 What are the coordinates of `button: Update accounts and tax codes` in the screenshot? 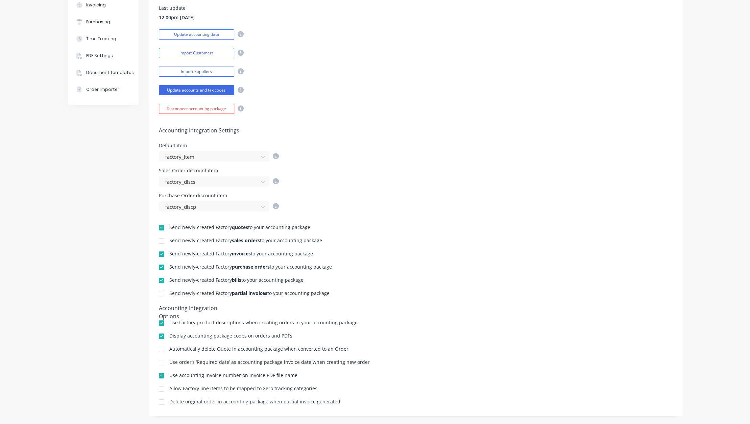 It's located at (196, 90).